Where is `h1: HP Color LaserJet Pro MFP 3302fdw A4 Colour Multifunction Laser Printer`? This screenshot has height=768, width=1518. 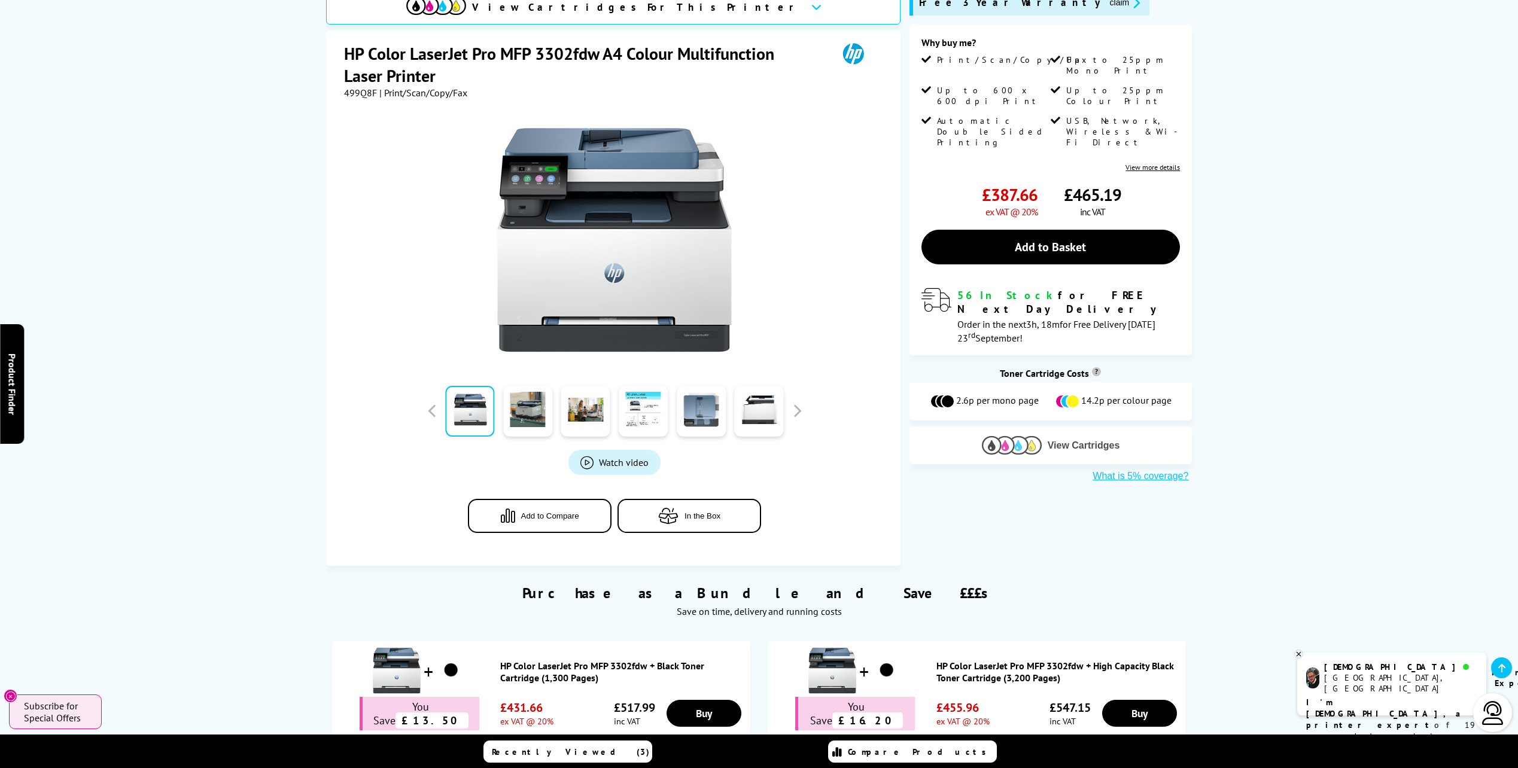 h1: HP Color LaserJet Pro MFP 3302fdw A4 Colour Multifunction Laser Printer is located at coordinates (585, 65).